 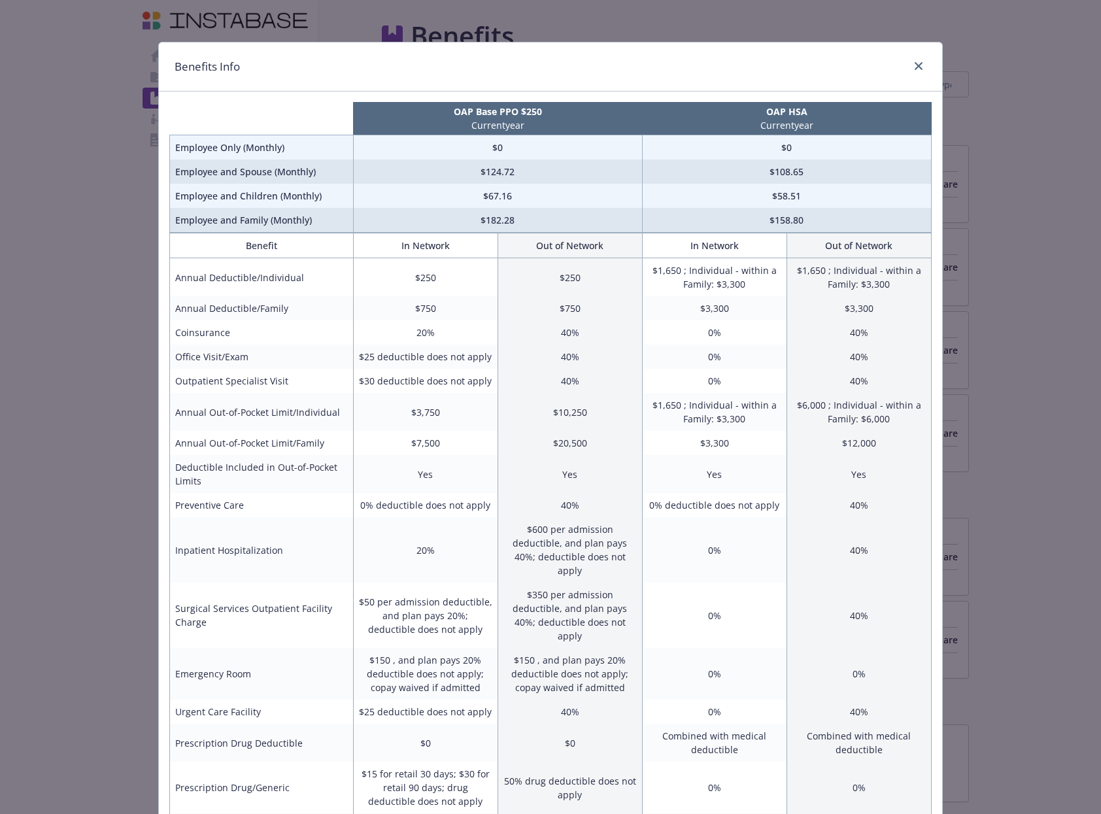 I want to click on td: Prescription Drug/Generic, so click(x=261, y=787).